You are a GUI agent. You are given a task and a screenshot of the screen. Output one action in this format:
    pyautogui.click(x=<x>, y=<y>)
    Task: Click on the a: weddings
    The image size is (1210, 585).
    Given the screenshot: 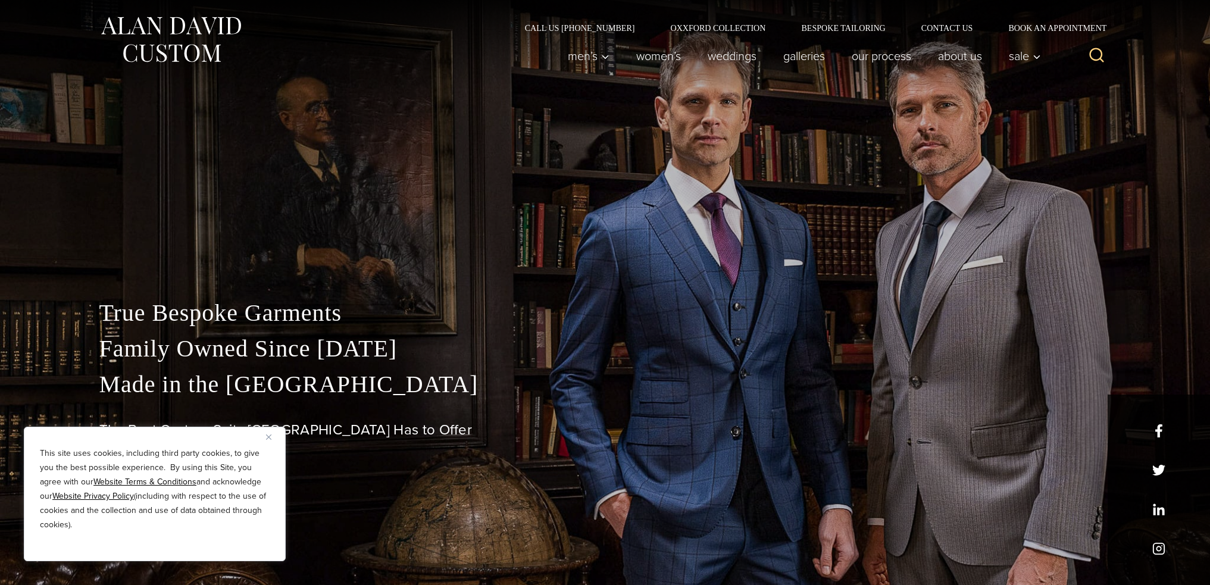 What is the action you would take?
    pyautogui.click(x=732, y=56)
    